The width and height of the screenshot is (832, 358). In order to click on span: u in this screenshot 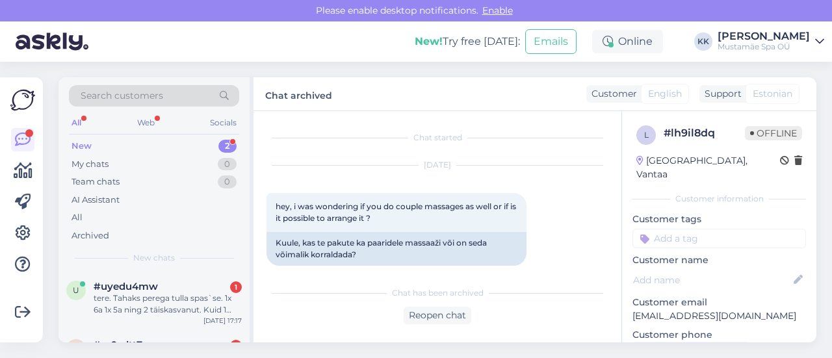, I will do `click(76, 290)`.